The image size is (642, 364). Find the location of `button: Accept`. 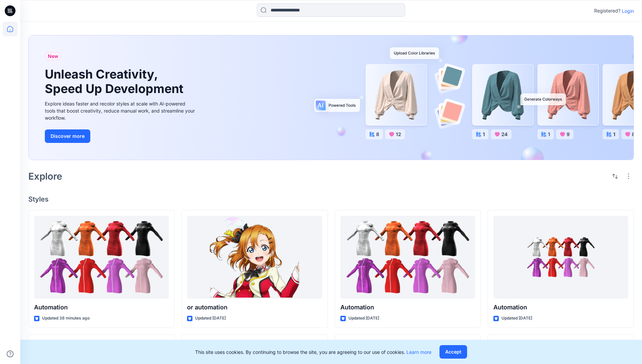

button: Accept is located at coordinates (453, 352).